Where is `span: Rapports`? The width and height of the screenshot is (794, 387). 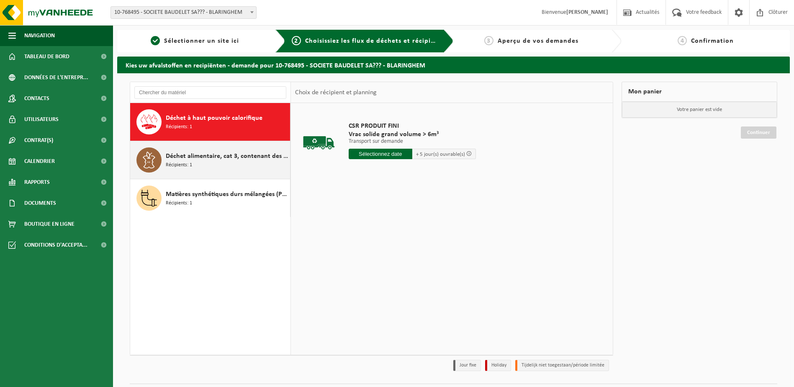
span: Rapports is located at coordinates (37, 182).